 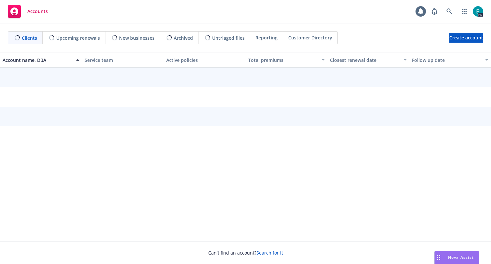 I want to click on a: Search for it, so click(x=270, y=253).